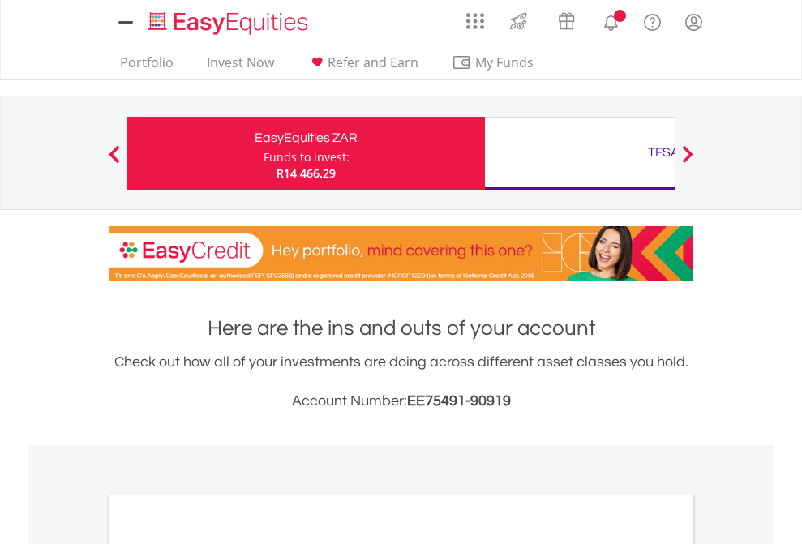  Describe the element at coordinates (566, 21) in the screenshot. I see `img: vouchers-v2.svg` at that location.